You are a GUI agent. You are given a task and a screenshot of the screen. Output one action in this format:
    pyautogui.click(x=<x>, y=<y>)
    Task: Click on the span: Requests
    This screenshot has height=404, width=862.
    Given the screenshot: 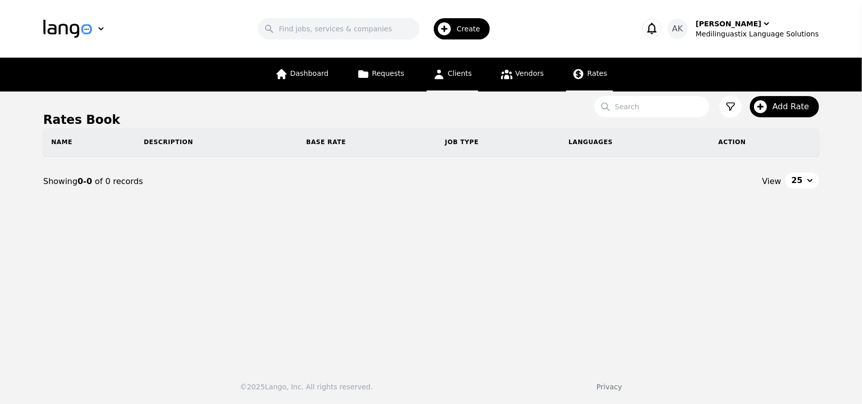 What is the action you would take?
    pyautogui.click(x=388, y=73)
    